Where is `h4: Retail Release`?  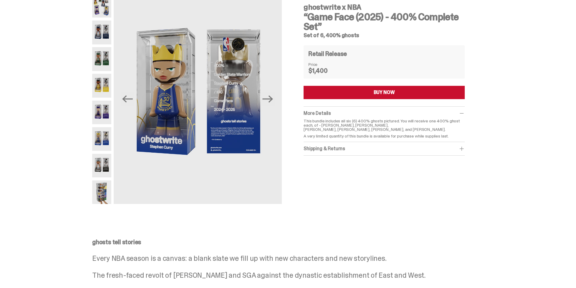 h4: Retail Release is located at coordinates (327, 54).